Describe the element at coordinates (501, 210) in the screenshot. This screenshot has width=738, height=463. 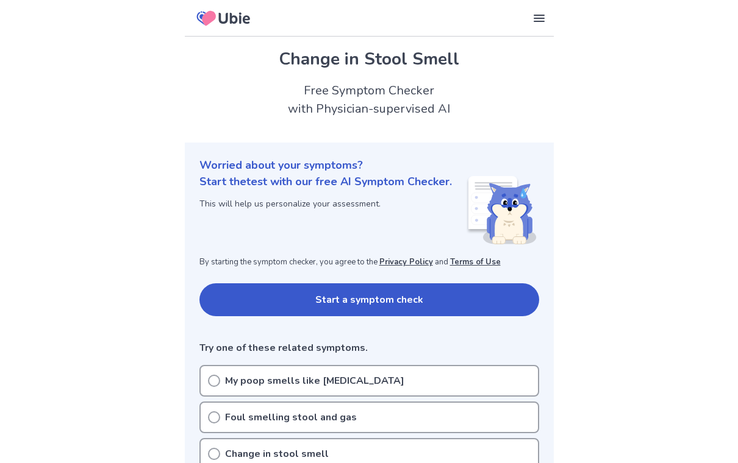
I see `img: Shiba` at that location.